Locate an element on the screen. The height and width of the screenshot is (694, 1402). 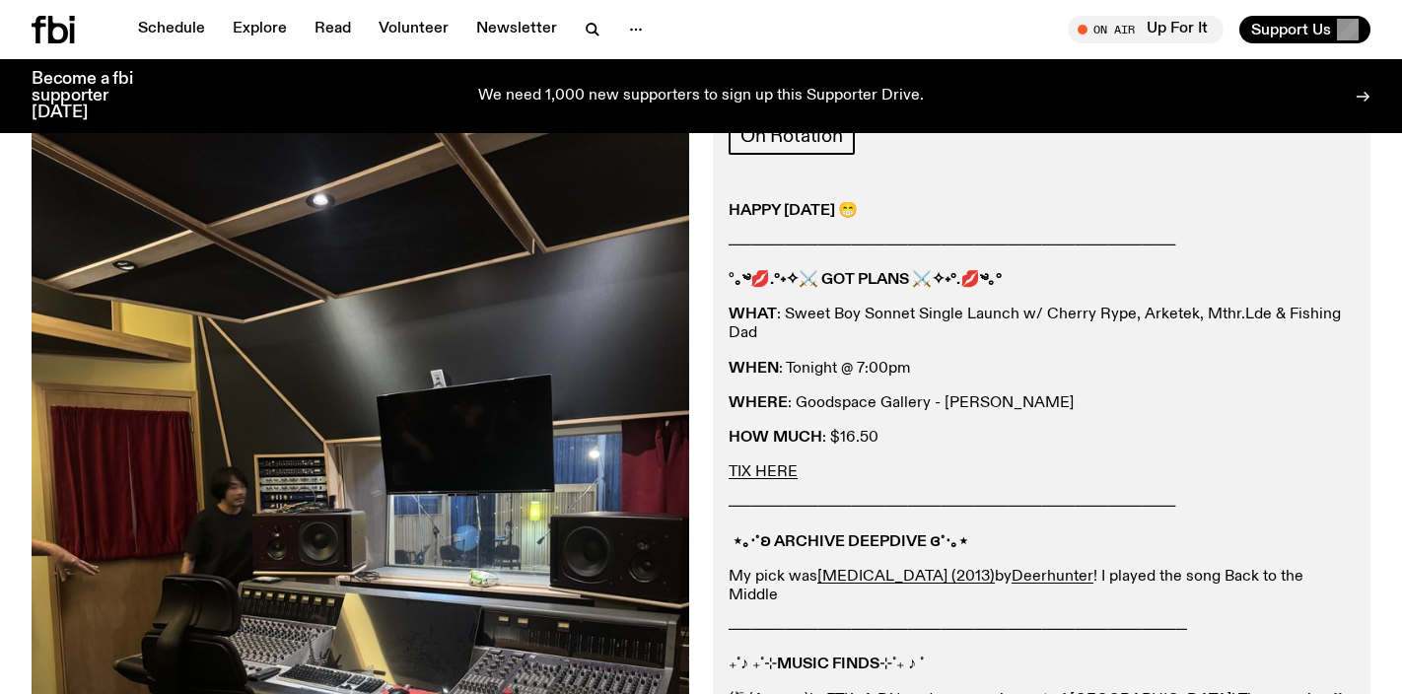
a: Schedule is located at coordinates (172, 30).